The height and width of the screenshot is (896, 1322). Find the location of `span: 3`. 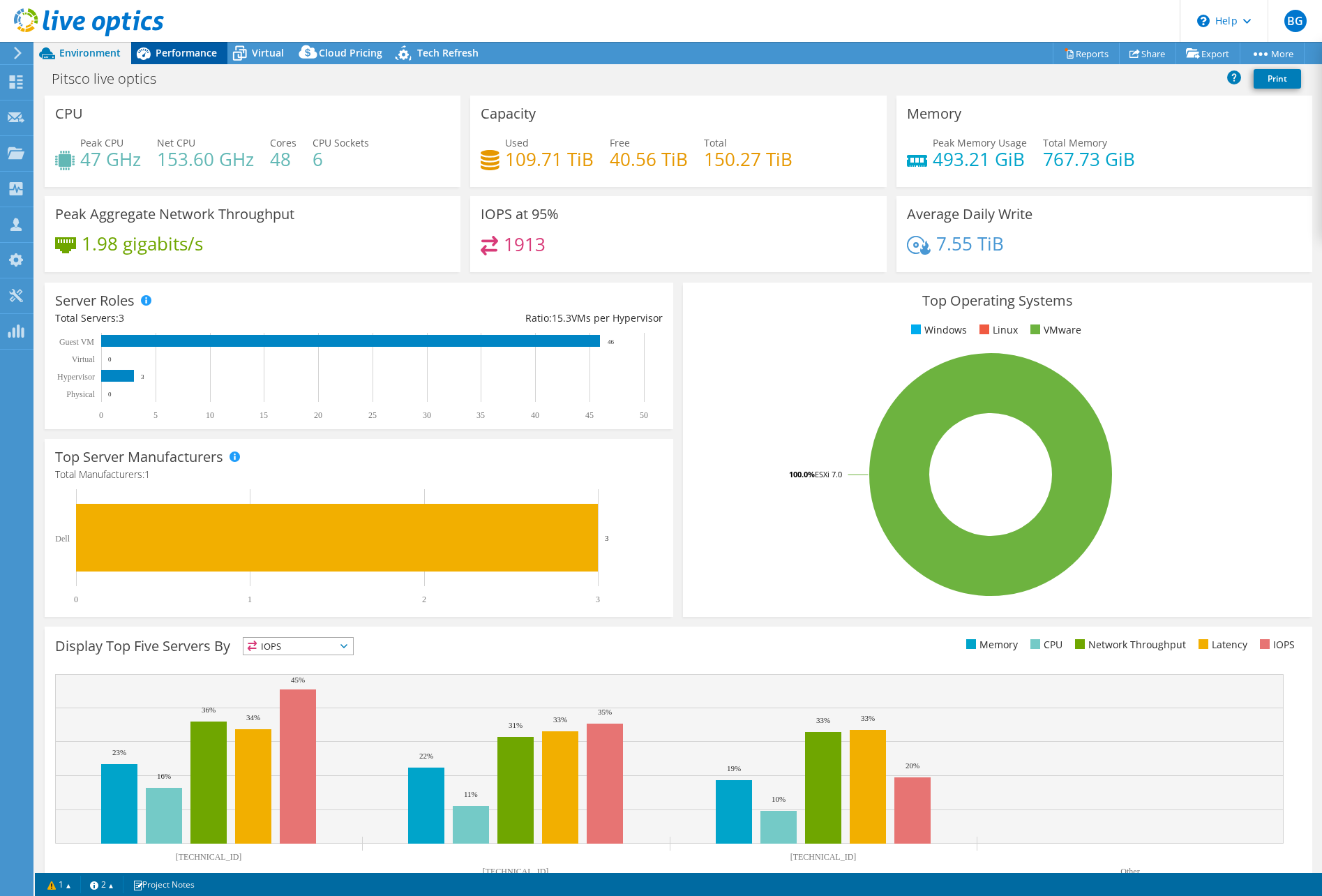

span: 3 is located at coordinates (121, 317).